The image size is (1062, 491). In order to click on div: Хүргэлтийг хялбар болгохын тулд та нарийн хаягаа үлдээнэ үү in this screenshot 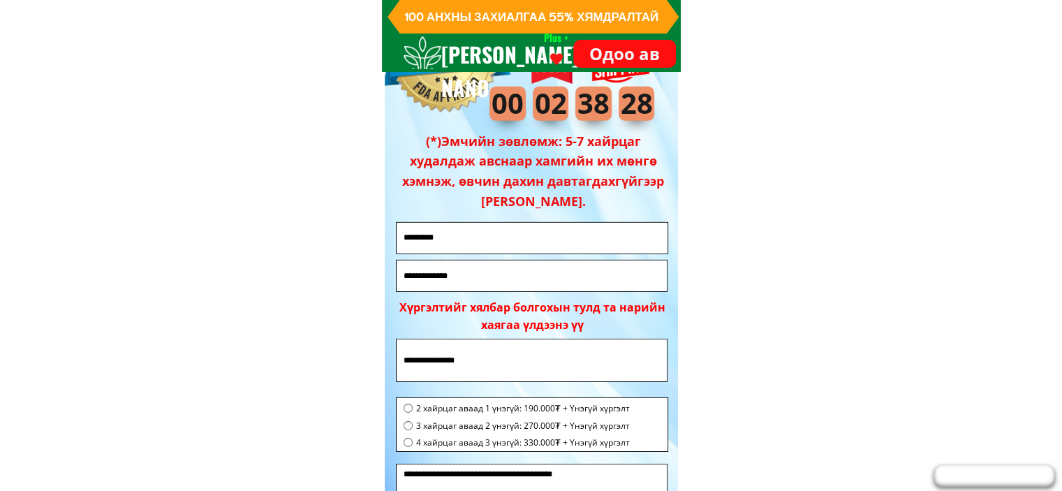, I will do `click(532, 316)`.